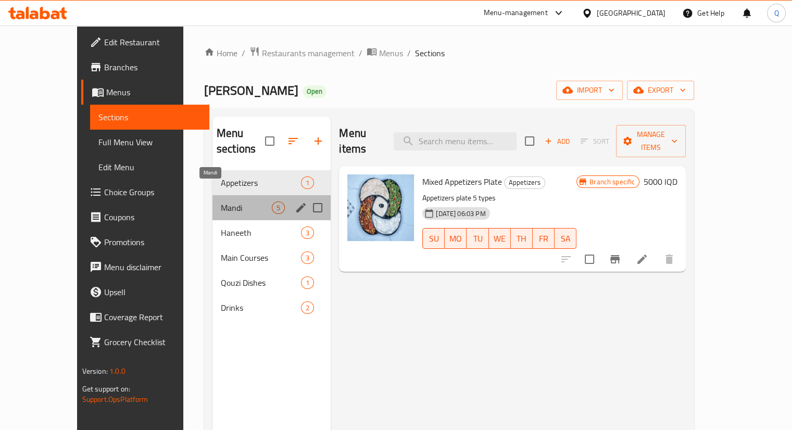 The width and height of the screenshot is (792, 430). I want to click on span: SU, so click(434, 238).